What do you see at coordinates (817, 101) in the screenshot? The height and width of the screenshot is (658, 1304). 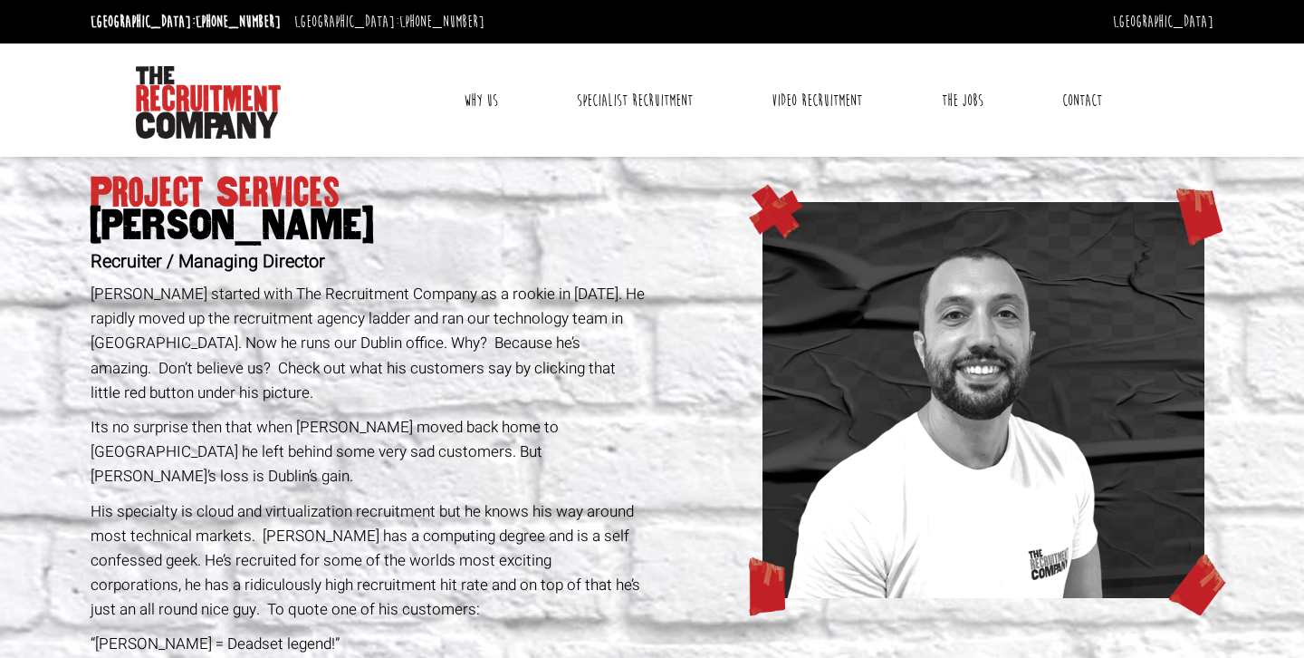 I see `a: Video Recruitment` at bounding box center [817, 101].